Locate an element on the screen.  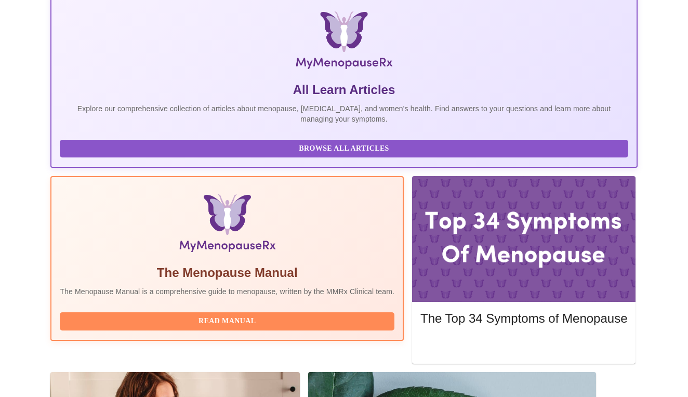
a: Read Manual is located at coordinates (228, 320).